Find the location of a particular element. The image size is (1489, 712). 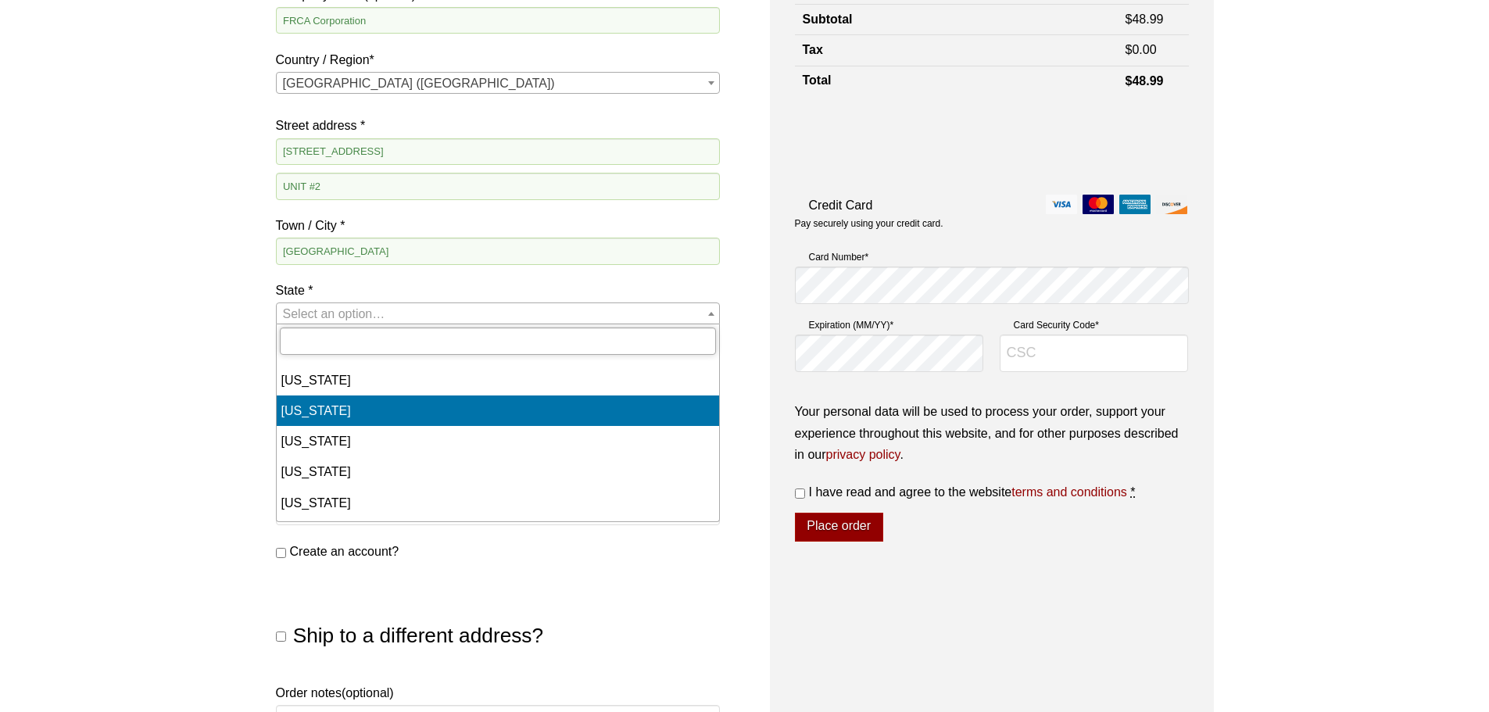

label: Expiration (MM/YY) is located at coordinates (889, 325).